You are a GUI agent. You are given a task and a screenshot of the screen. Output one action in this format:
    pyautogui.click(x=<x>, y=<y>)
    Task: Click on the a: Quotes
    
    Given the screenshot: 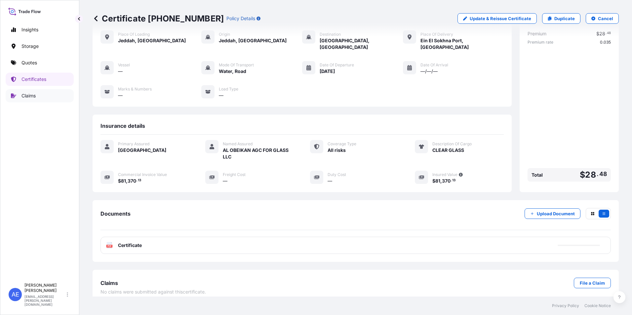 What is the action you would take?
    pyautogui.click(x=40, y=63)
    